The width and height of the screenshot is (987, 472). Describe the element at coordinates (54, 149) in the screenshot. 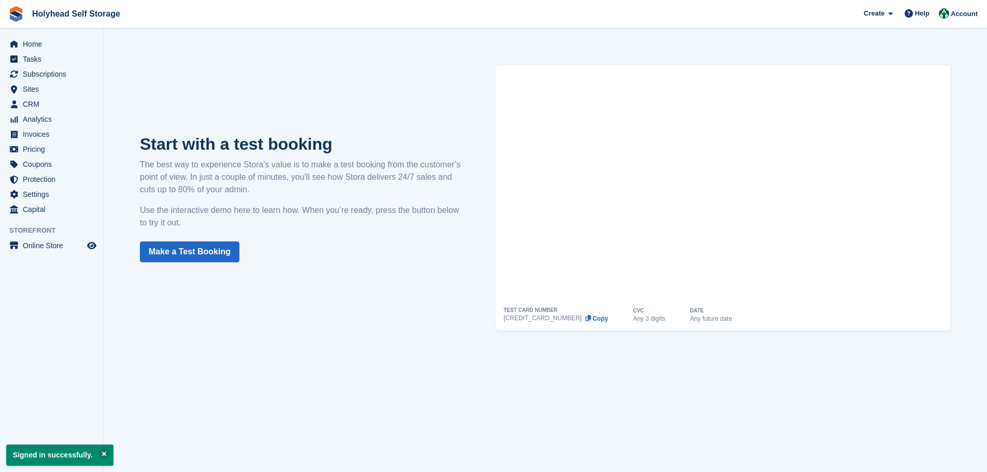

I see `span: Pricing` at that location.